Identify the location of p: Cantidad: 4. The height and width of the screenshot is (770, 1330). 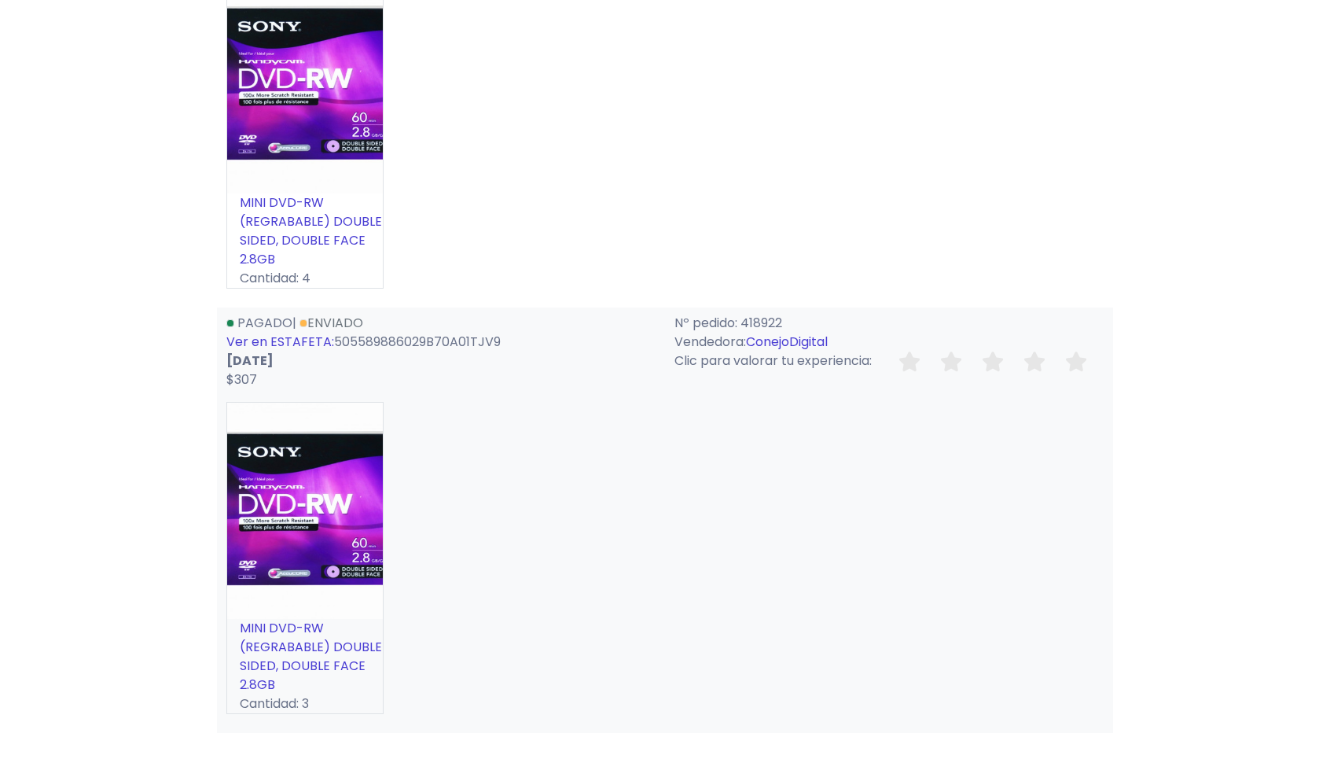
(305, 278).